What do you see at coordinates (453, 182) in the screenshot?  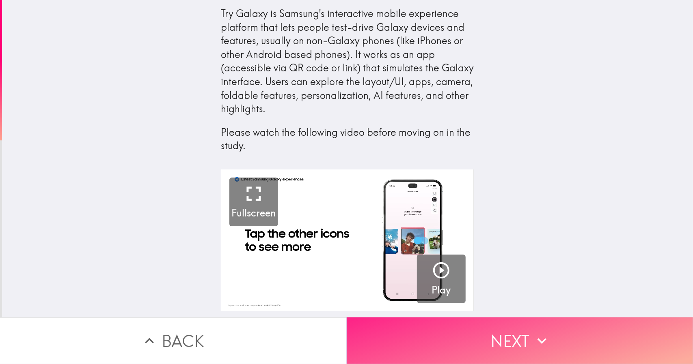 I see `div: 2:49` at bounding box center [453, 182].